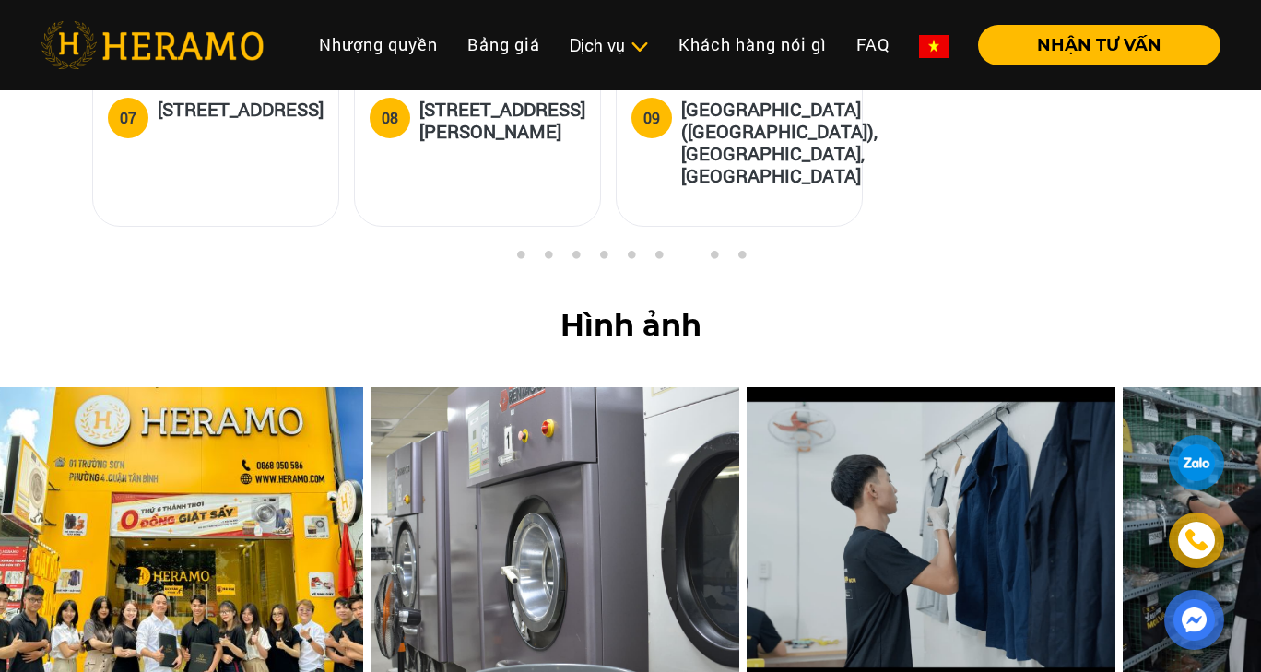 This screenshot has width=1261, height=672. What do you see at coordinates (639, 47) in the screenshot?
I see `img: subToggleIcon` at bounding box center [639, 47].